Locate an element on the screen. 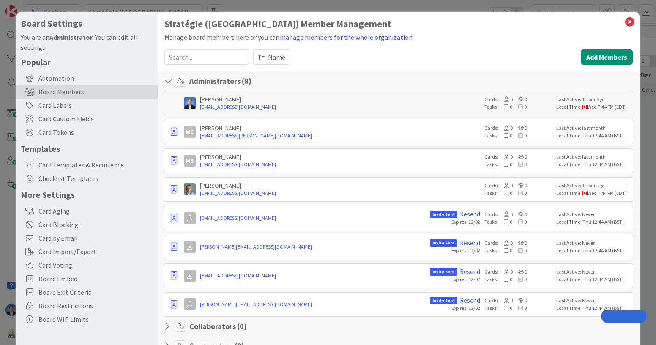 Image resolution: width=656 pixels, height=345 pixels. h4: Board Settings is located at coordinates (87, 23).